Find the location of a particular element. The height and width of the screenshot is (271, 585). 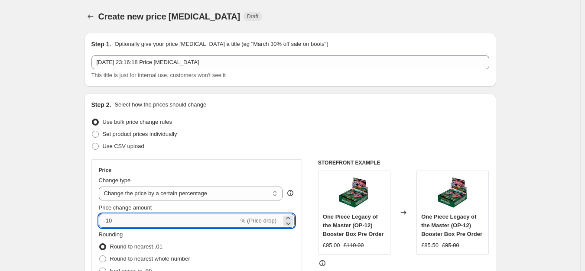

div: £95.00 is located at coordinates (332, 246).